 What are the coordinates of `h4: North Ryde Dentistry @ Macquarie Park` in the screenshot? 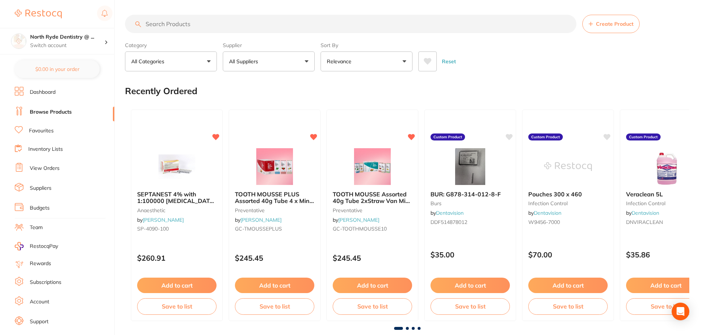 It's located at (67, 37).